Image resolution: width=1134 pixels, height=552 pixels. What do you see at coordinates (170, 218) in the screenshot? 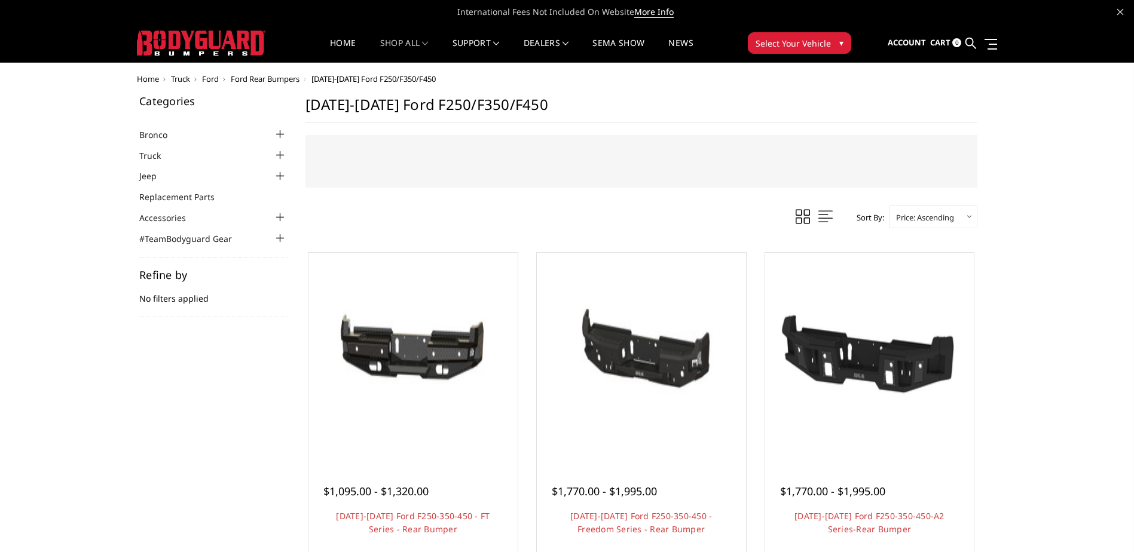
I see `a: Accessories` at bounding box center [170, 218].